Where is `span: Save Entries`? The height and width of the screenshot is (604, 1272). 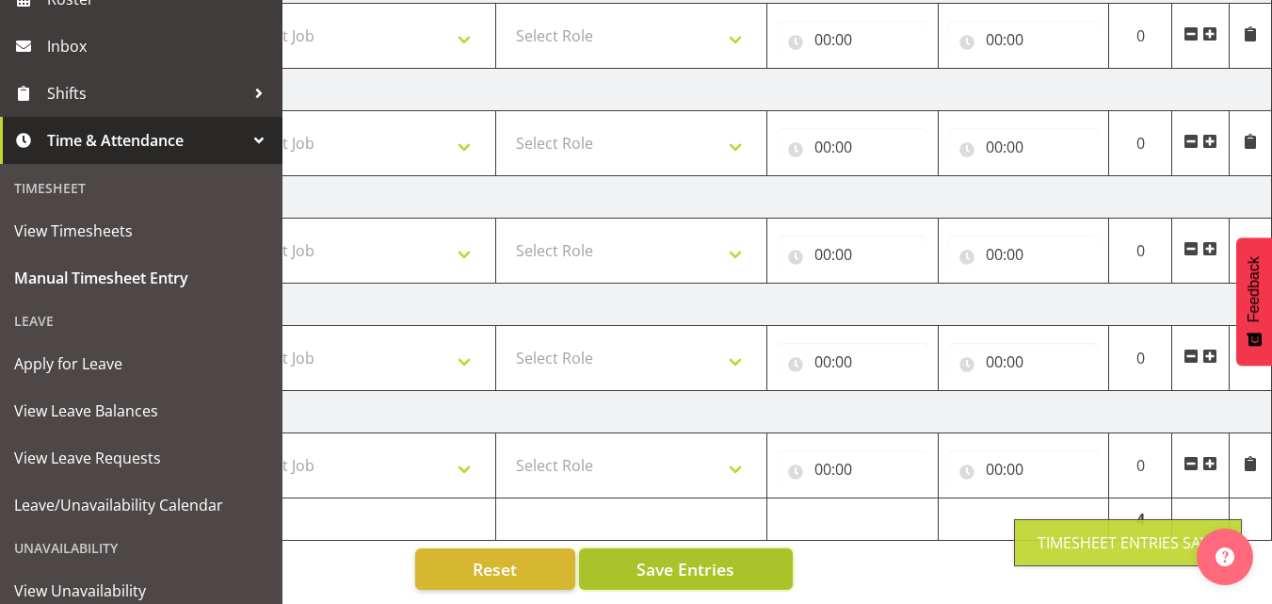 span: Save Entries is located at coordinates (686, 569).